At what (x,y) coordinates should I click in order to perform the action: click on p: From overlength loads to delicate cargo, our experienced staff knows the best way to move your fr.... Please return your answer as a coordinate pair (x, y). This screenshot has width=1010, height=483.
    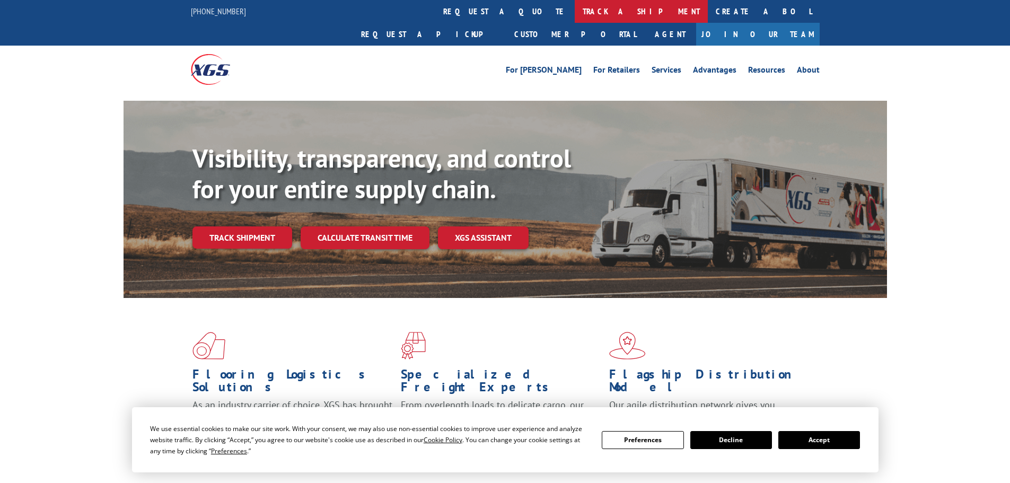
    Looking at the image, I should click on (501, 422).